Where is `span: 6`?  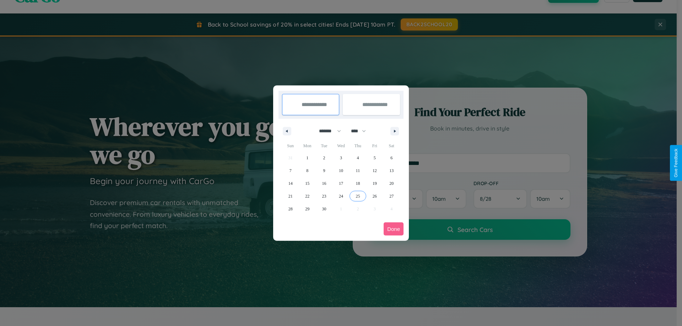
span: 6 is located at coordinates (391, 158).